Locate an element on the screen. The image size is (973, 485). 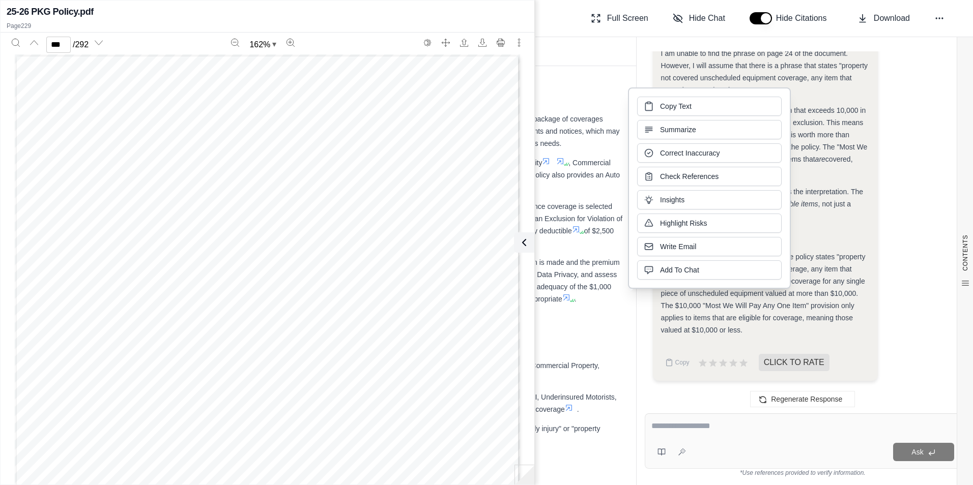
span: Hide Chat is located at coordinates (707, 18).